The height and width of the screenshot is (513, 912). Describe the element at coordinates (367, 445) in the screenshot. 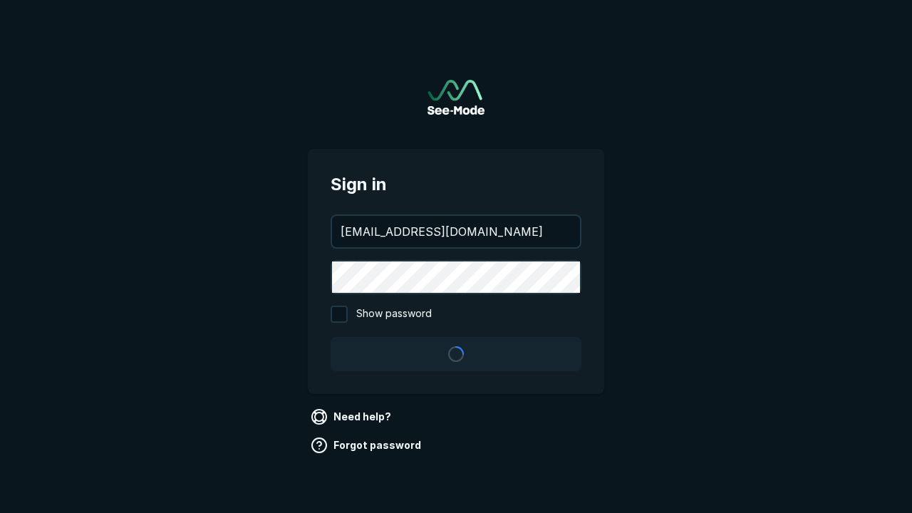

I see `a: Forgot password` at that location.